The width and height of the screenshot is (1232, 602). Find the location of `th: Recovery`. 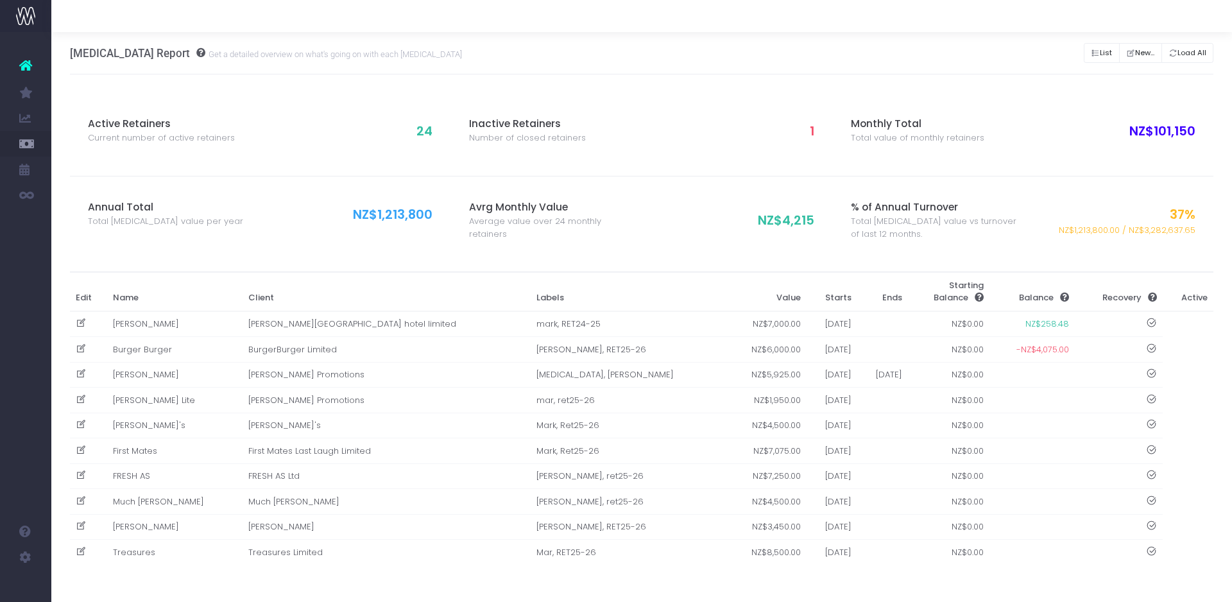

th: Recovery is located at coordinates (1119, 292).